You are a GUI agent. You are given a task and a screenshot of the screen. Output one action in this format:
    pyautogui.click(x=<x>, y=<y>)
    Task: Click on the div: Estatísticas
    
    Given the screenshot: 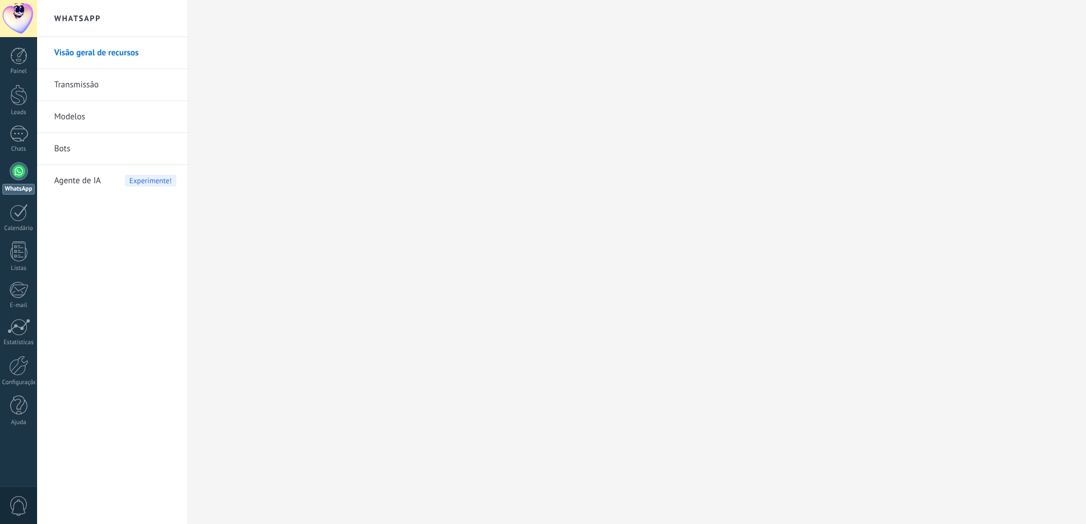 What is the action you would take?
    pyautogui.click(x=19, y=342)
    